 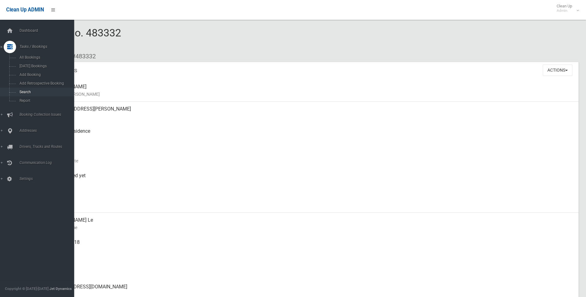 What do you see at coordinates (48, 179) in the screenshot?
I see `span: Settings` at bounding box center [48, 179].